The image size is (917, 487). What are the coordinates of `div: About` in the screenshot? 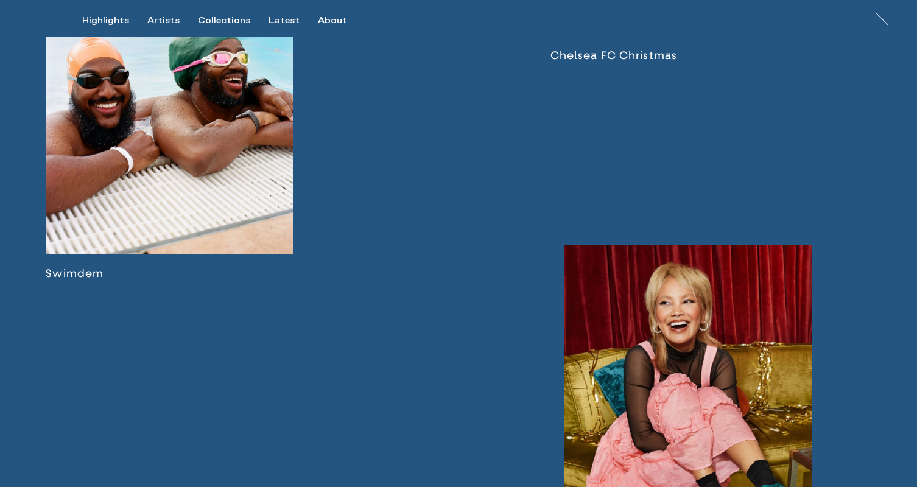 It's located at (332, 21).